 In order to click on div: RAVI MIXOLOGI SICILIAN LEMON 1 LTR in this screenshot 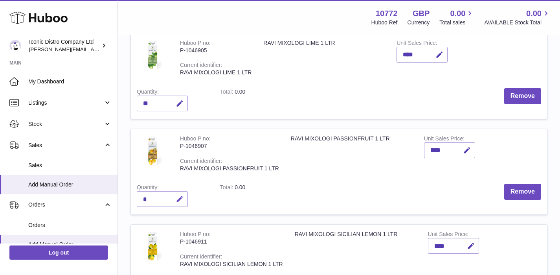, I will do `click(232, 264)`.